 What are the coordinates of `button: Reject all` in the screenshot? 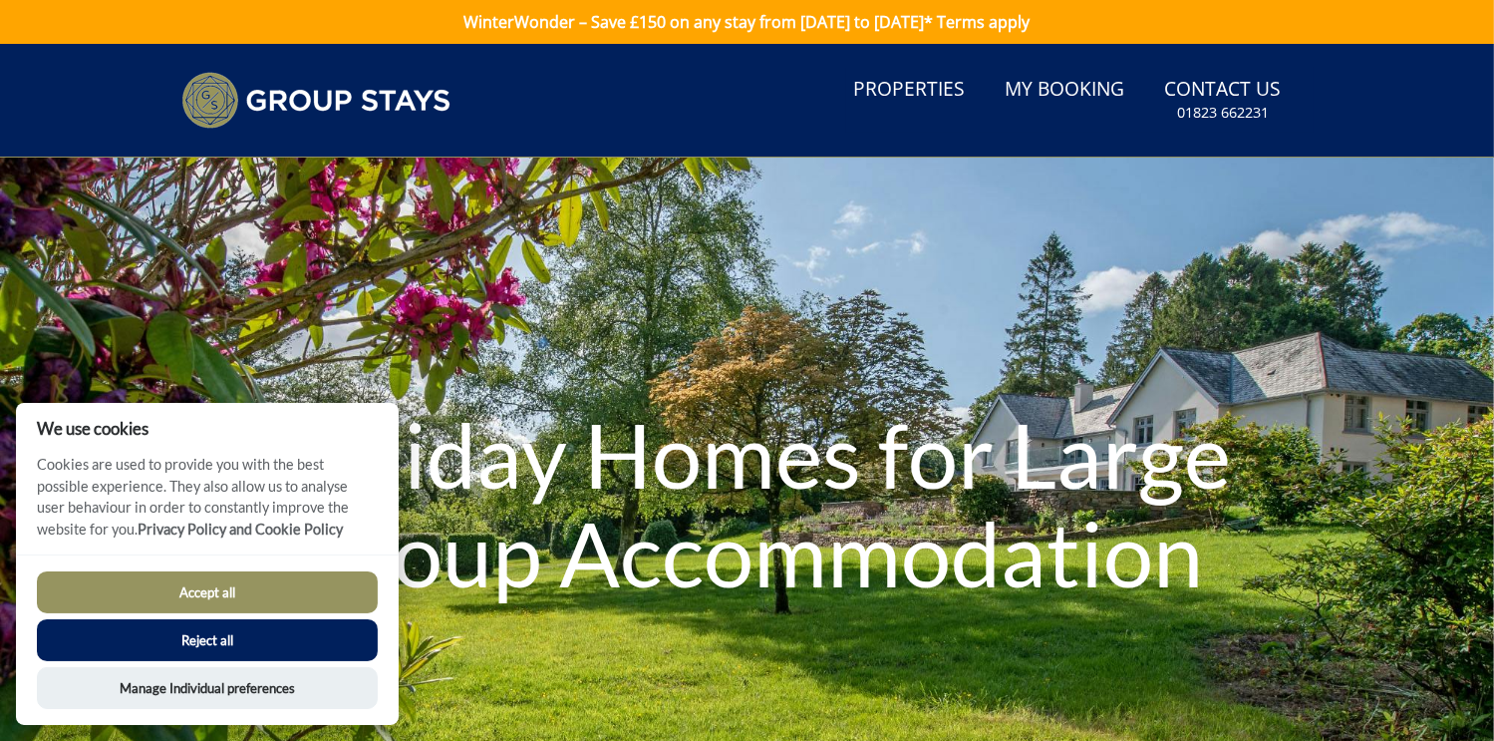 It's located at (207, 640).